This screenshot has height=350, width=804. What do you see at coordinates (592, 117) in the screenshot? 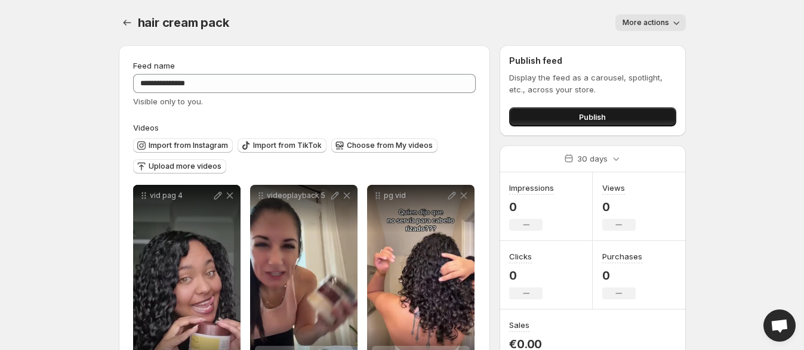
I see `span: Publish` at bounding box center [592, 117].